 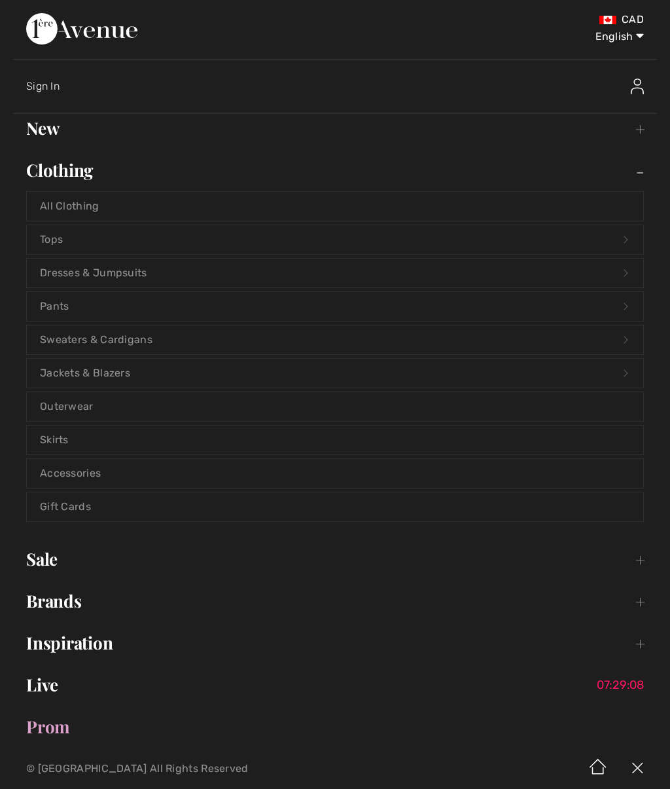 I want to click on a: Clothing, so click(x=335, y=170).